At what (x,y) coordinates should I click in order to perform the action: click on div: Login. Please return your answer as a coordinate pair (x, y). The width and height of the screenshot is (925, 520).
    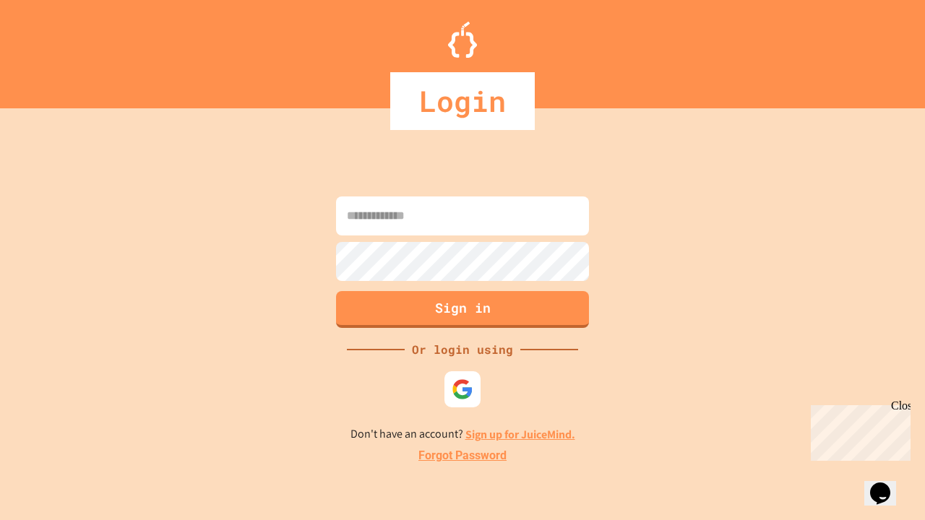
    Looking at the image, I should click on (462, 101).